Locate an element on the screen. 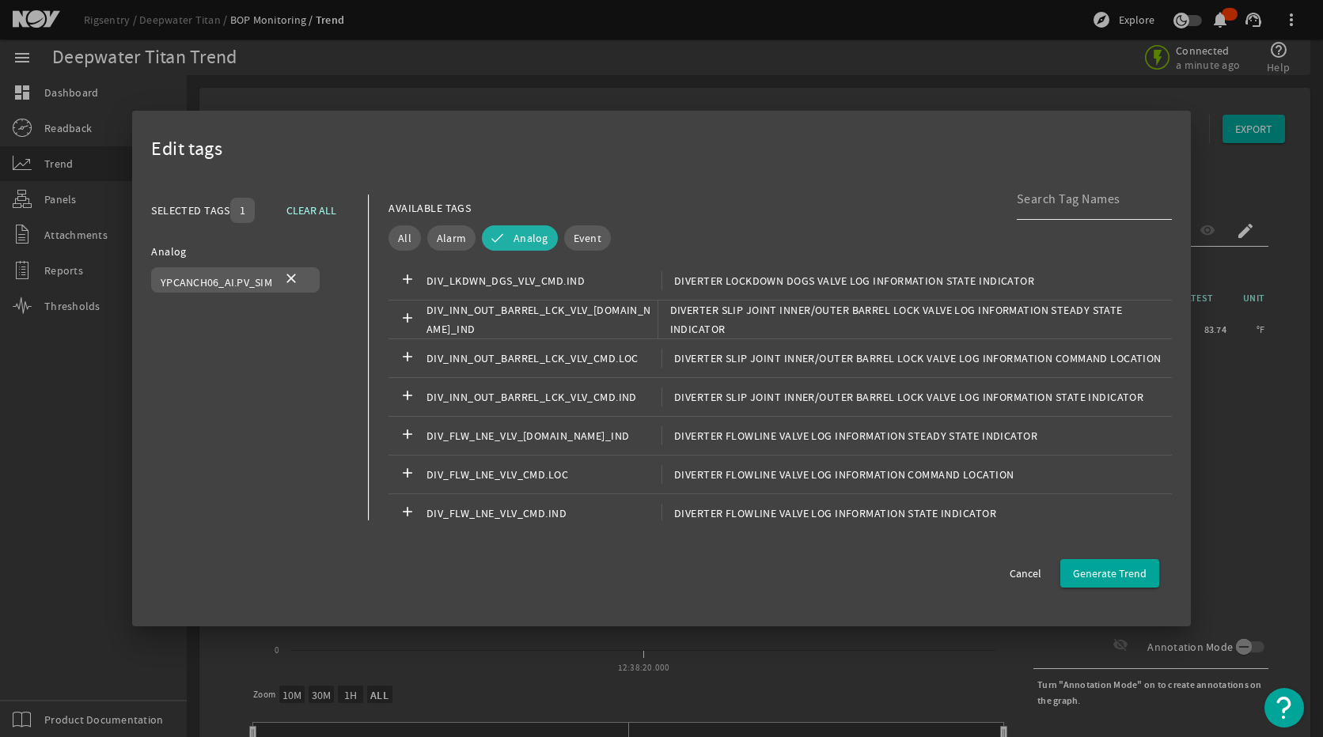 This screenshot has width=1323, height=737. mat-icon: close is located at coordinates (291, 280).